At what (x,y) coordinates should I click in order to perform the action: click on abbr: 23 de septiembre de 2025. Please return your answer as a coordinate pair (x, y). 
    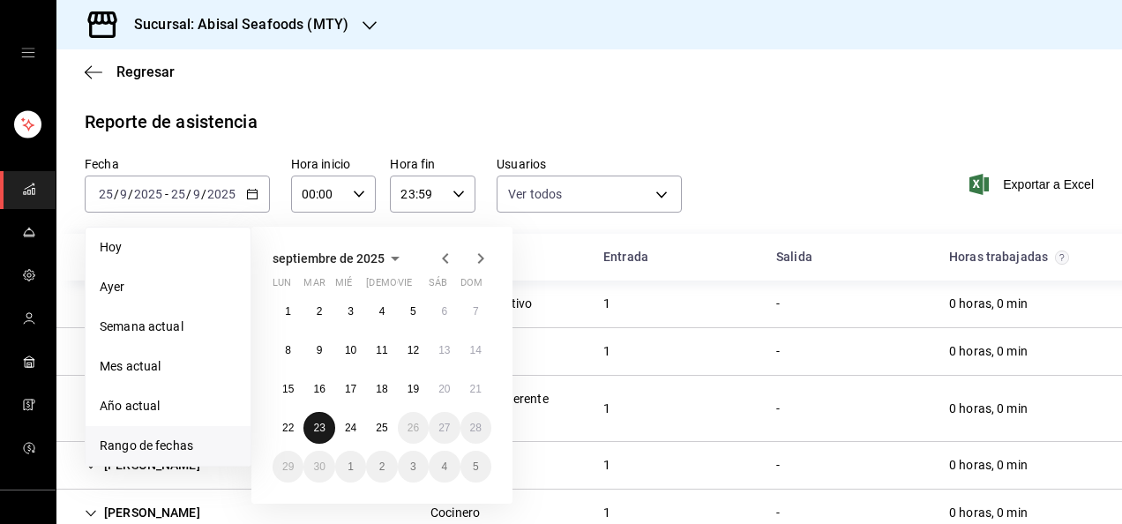
    Looking at the image, I should click on (318, 428).